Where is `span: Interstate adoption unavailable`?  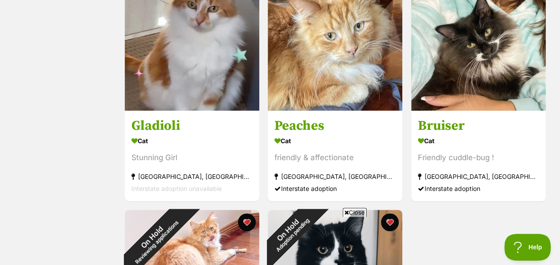
span: Interstate adoption unavailable is located at coordinates (176, 188).